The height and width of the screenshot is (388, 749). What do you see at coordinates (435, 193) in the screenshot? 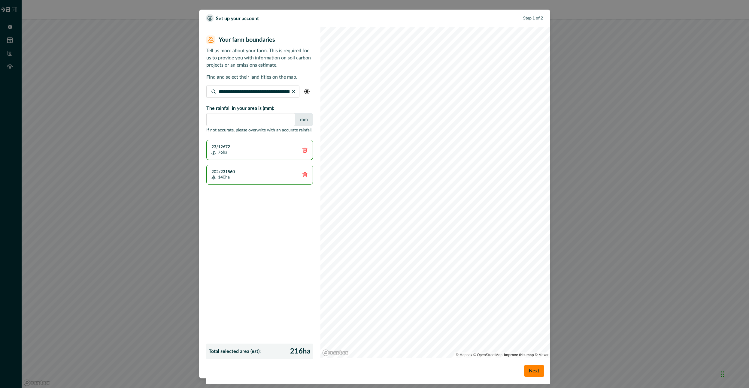
I see `canvas: Map` at bounding box center [435, 193].